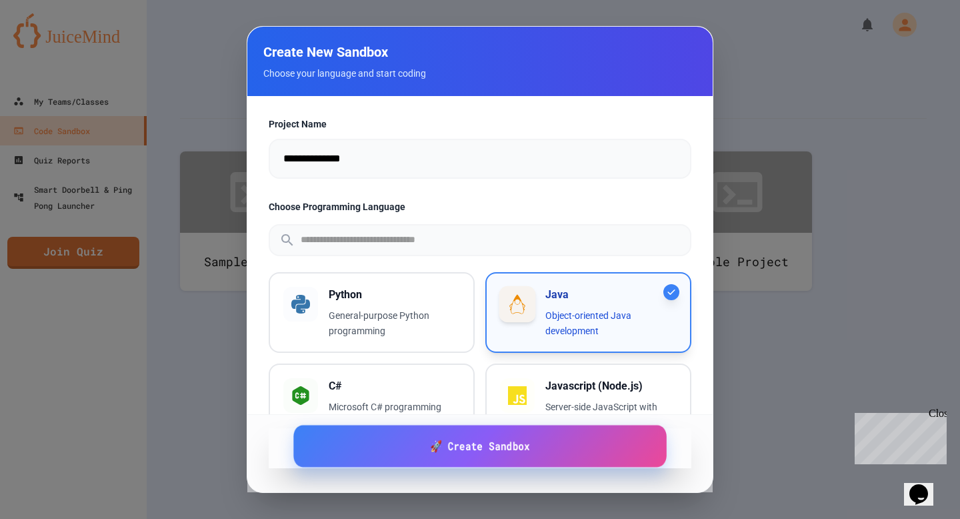 The width and height of the screenshot is (960, 519). Describe the element at coordinates (394, 407) in the screenshot. I see `p: Microsoft C# programming` at that location.